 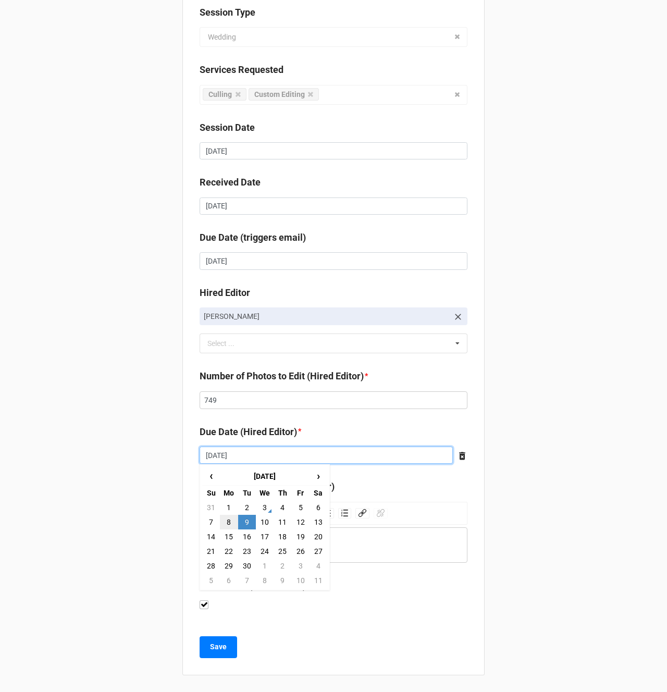 I want to click on div: Ordered, so click(x=344, y=513).